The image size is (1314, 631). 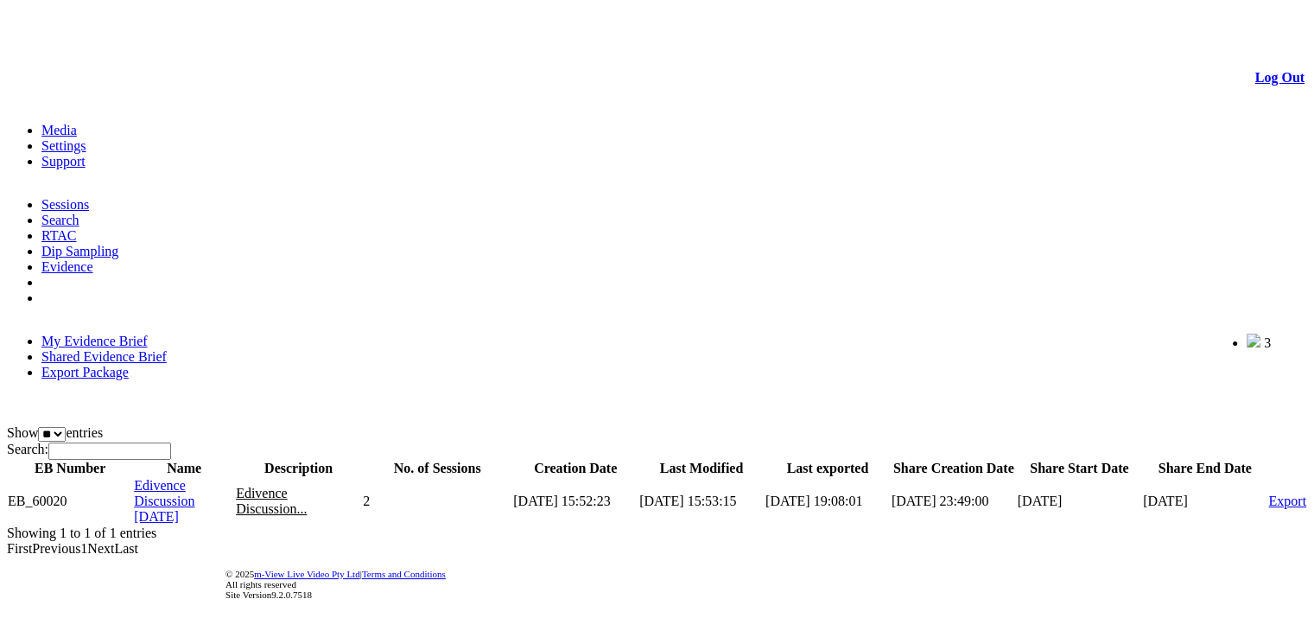 I want to click on a: 1, so click(x=84, y=548).